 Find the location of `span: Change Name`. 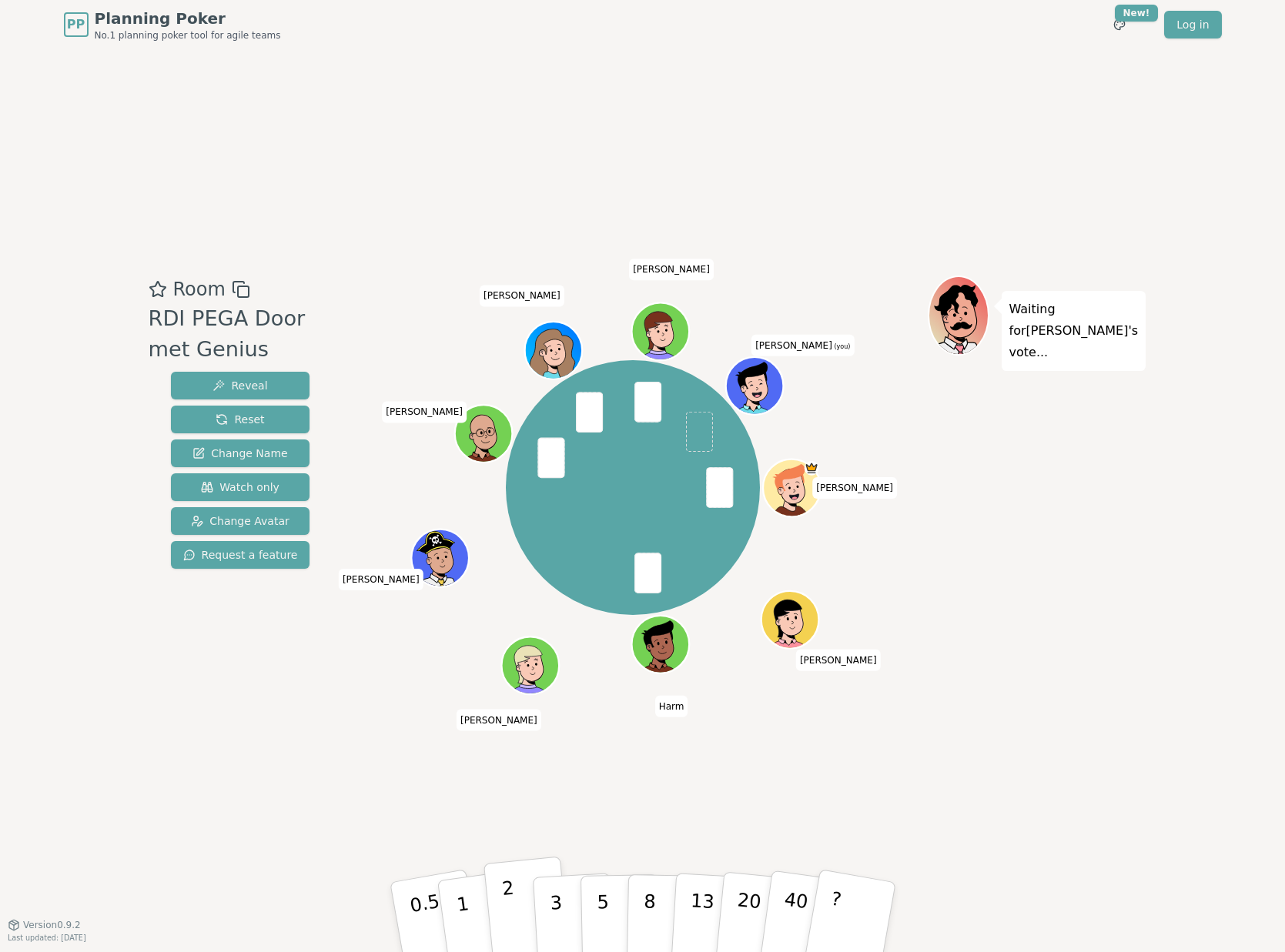

span: Change Name is located at coordinates (239, 454).